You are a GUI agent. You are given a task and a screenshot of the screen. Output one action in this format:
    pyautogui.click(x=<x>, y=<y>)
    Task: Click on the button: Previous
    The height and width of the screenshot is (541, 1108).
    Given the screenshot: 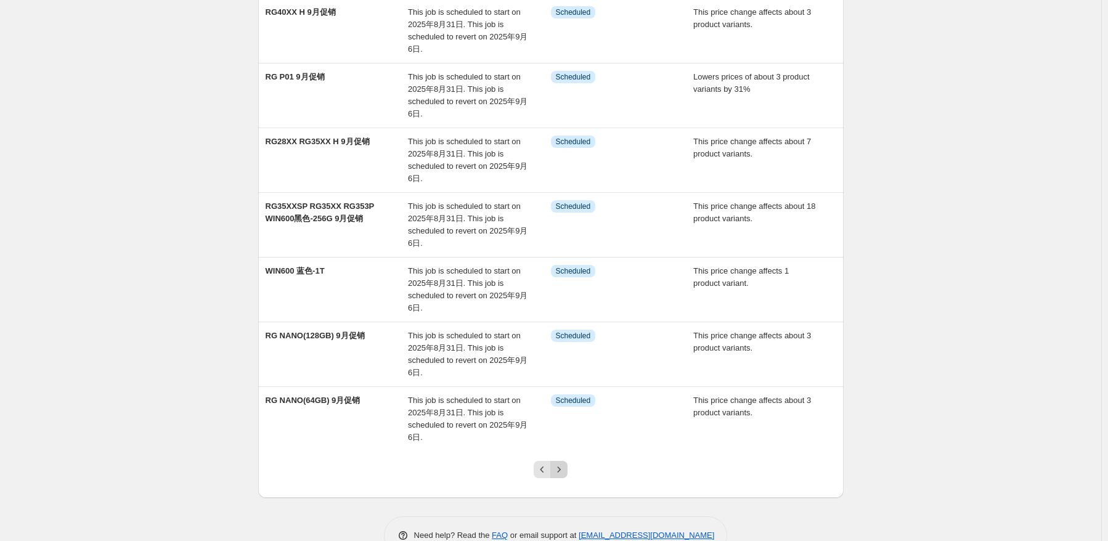 What is the action you would take?
    pyautogui.click(x=542, y=469)
    